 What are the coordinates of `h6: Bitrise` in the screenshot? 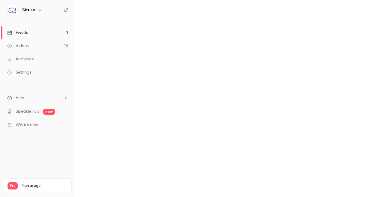 It's located at (29, 10).